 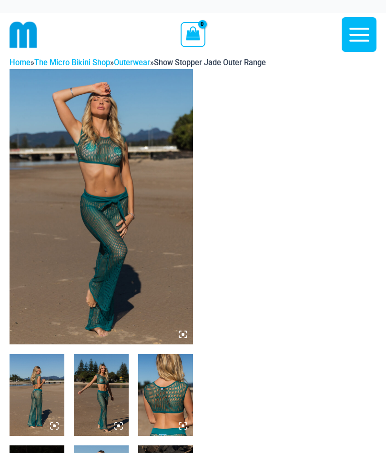 What do you see at coordinates (20, 62) in the screenshot?
I see `a: Home` at bounding box center [20, 62].